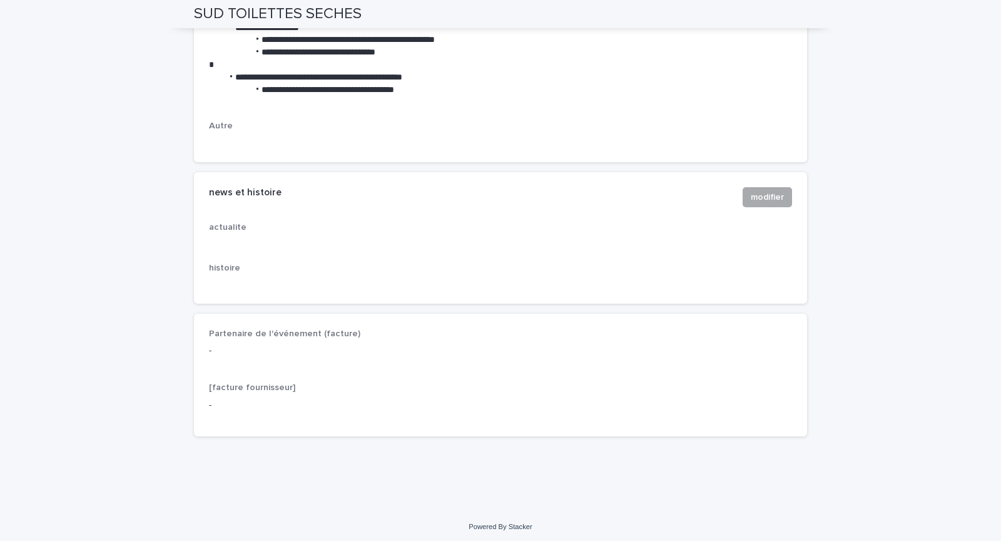 The width and height of the screenshot is (1001, 541). Describe the element at coordinates (221, 126) in the screenshot. I see `span: Autre` at that location.